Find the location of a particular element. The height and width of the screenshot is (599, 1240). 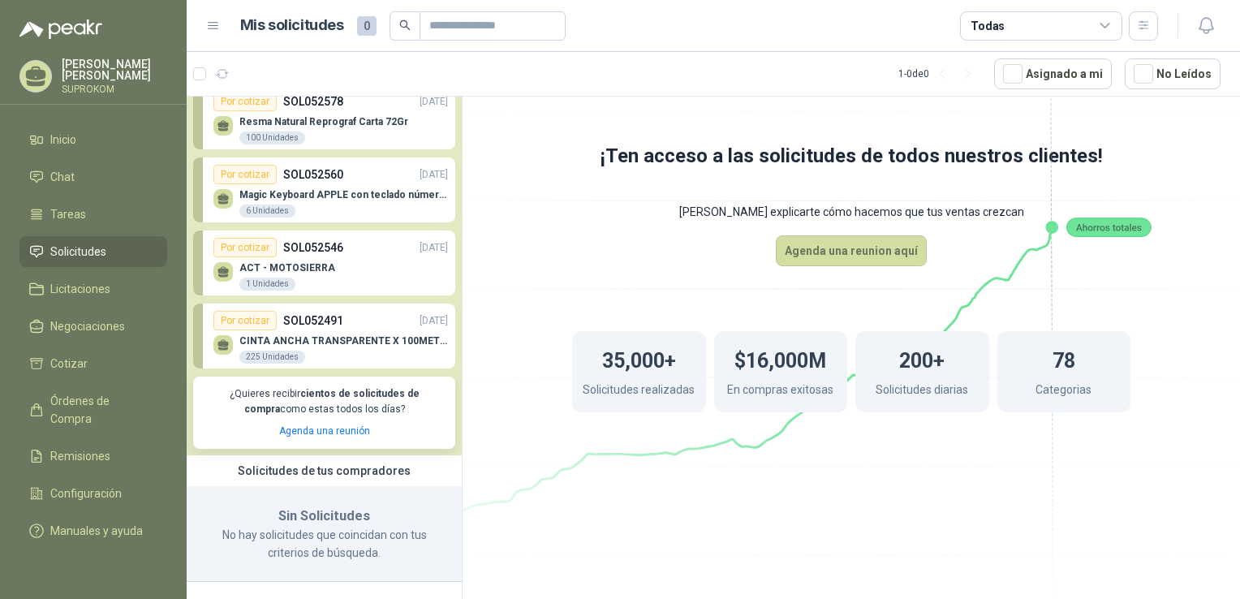

img: Logo peakr is located at coordinates (61, 29).